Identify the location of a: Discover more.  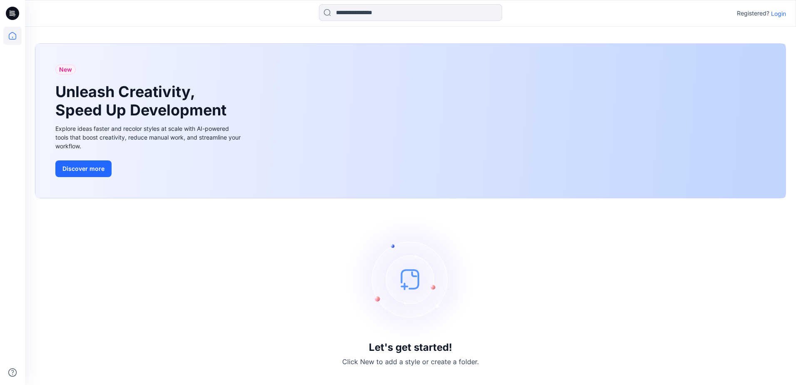
(149, 169).